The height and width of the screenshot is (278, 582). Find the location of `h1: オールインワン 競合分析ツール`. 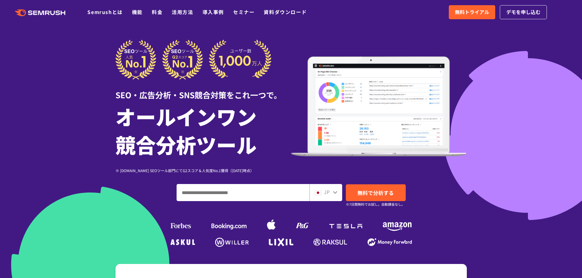

h1: オールインワン 競合分析ツール is located at coordinates (203, 130).